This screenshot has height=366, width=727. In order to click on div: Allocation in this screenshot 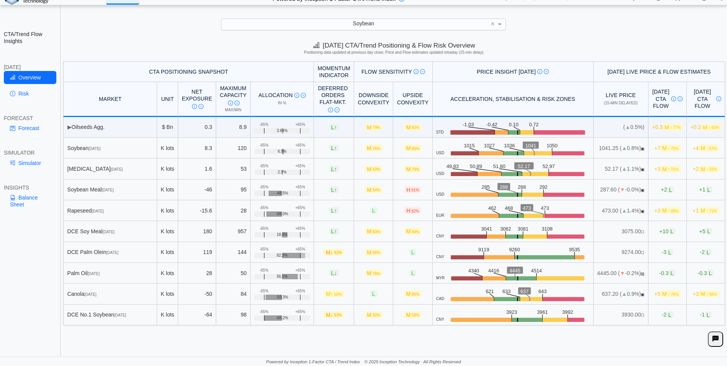, I will do `click(282, 95)`.